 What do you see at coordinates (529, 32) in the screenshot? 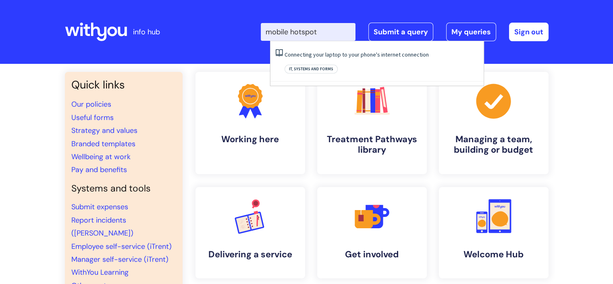
I see `a: Sign out` at bounding box center [529, 32].